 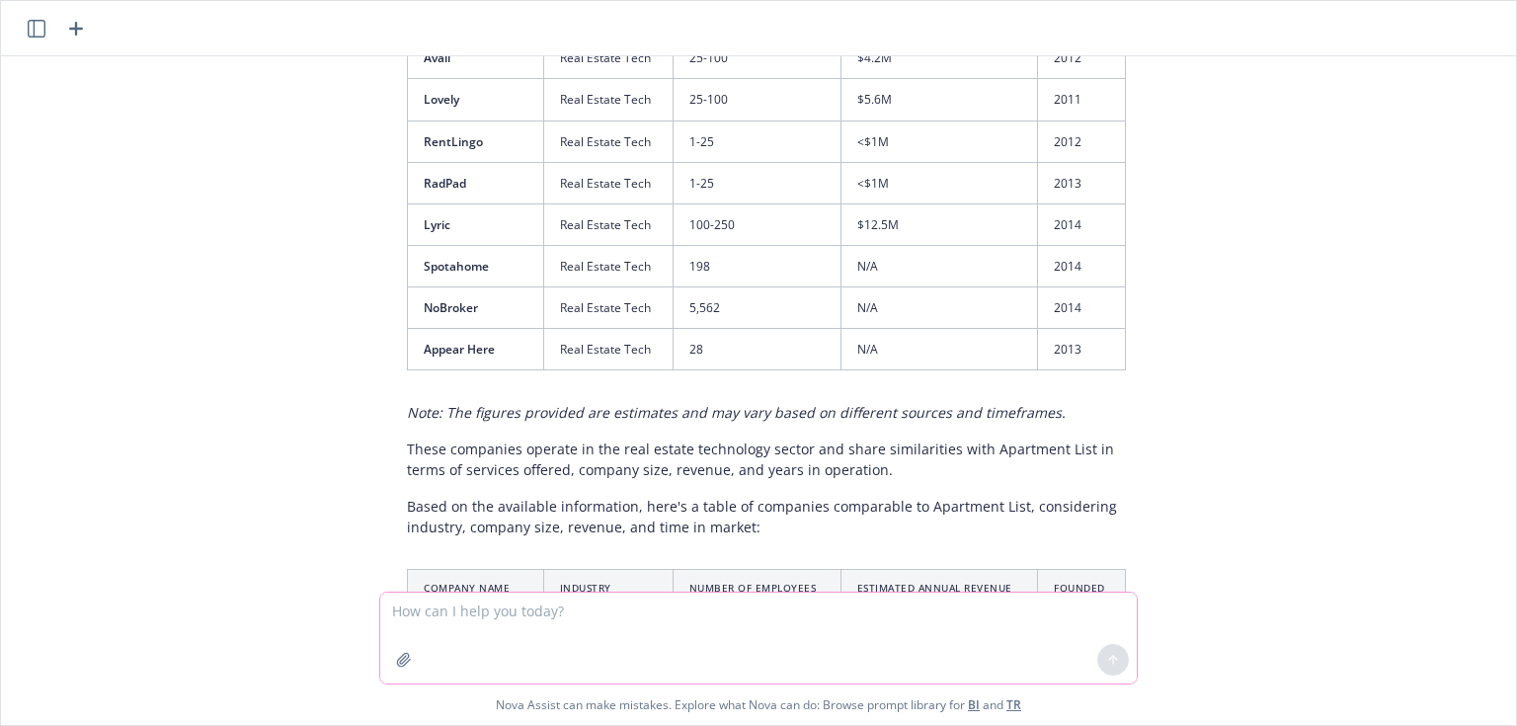 I want to click on span: Lyric, so click(x=437, y=224).